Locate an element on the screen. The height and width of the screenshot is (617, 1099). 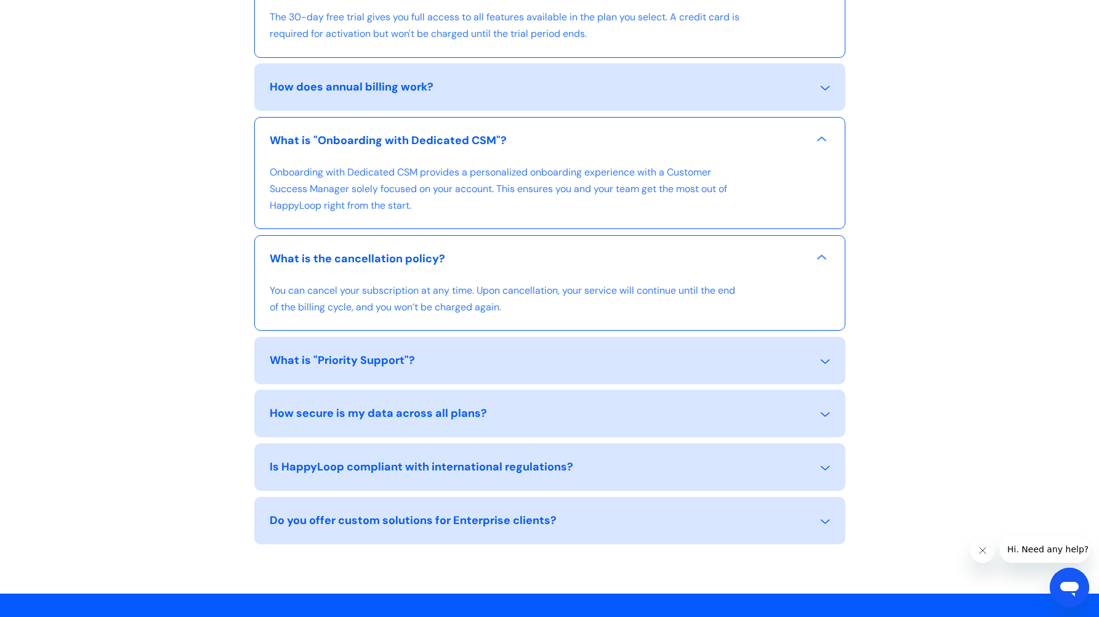
div: Do you offer custom solutions for Enterprise clients? is located at coordinates (413, 520).